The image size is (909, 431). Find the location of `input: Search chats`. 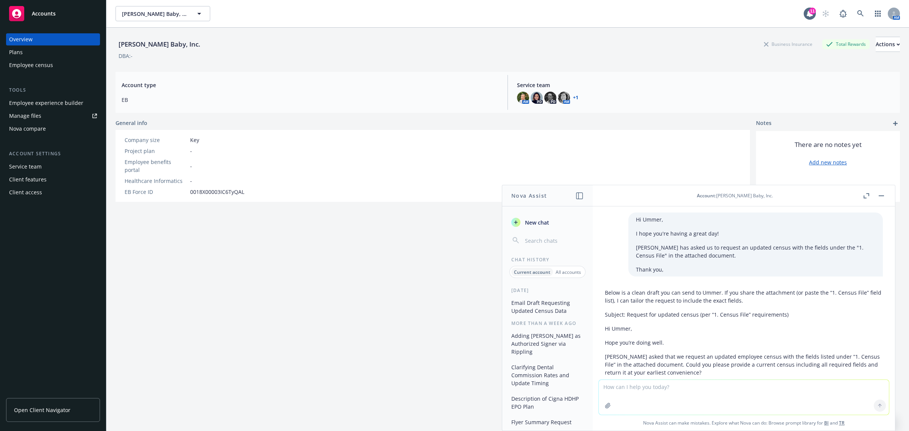

input: Search chats is located at coordinates (553, 240).